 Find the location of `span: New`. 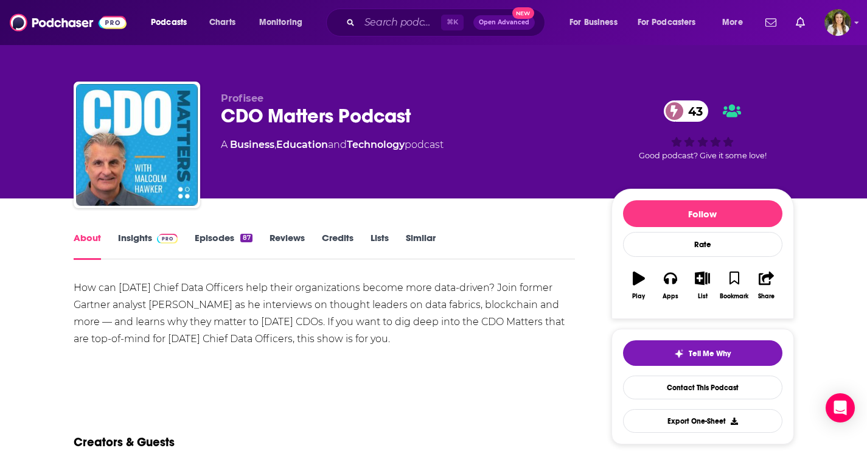

span: New is located at coordinates (523, 13).